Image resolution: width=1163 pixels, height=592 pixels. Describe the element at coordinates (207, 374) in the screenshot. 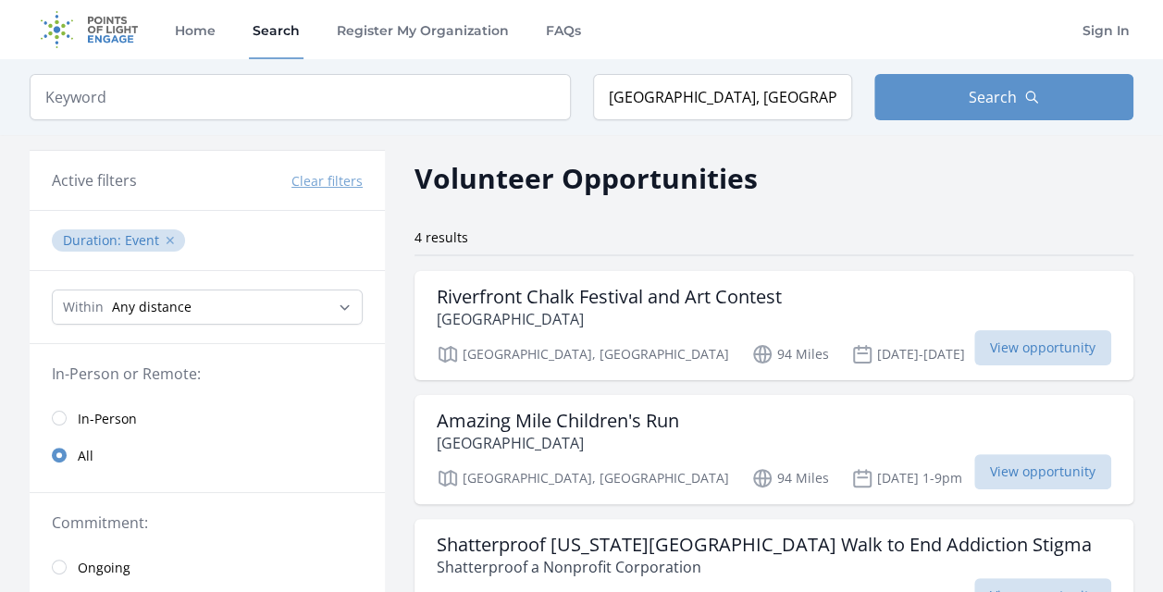

I see `legend: In-Person or Remote:` at that location.